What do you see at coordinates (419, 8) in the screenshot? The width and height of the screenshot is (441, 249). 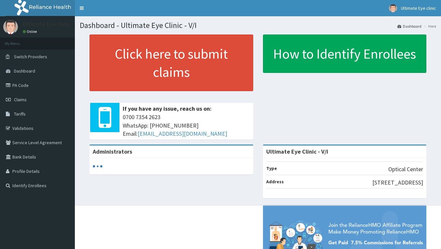 I see `span: Ultimate Eye clinic` at bounding box center [419, 8].